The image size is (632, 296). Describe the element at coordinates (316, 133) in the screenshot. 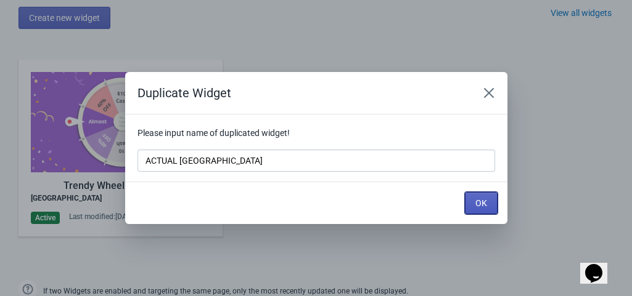

I see `p: Please input name of duplicated widget!` at that location.